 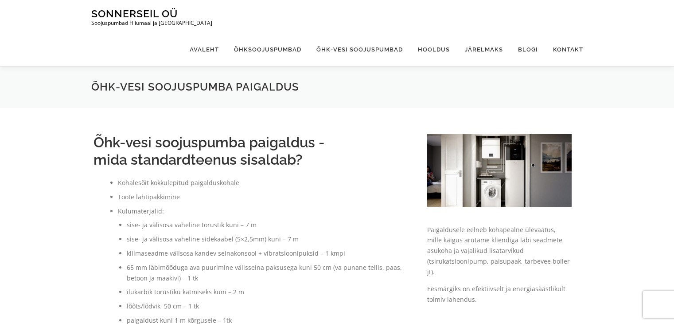 I want to click on li: kliimaseadme välisosa kandev seinakonsool + vibratsioonipuksid – 1 kmpl, so click(x=268, y=253).